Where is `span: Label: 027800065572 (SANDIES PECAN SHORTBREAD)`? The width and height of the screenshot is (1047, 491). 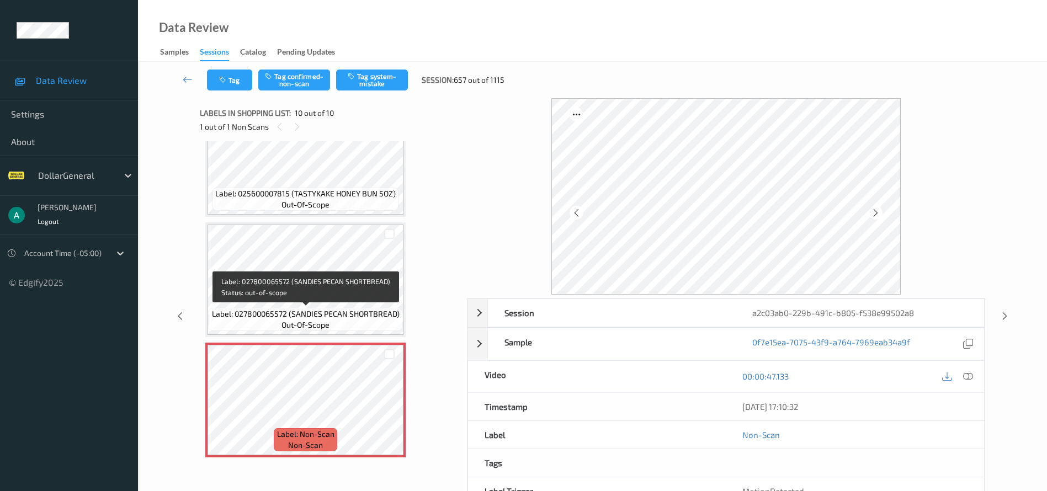
span: Label: 027800065572 (SANDIES PECAN SHORTBREAD) is located at coordinates (306, 314).